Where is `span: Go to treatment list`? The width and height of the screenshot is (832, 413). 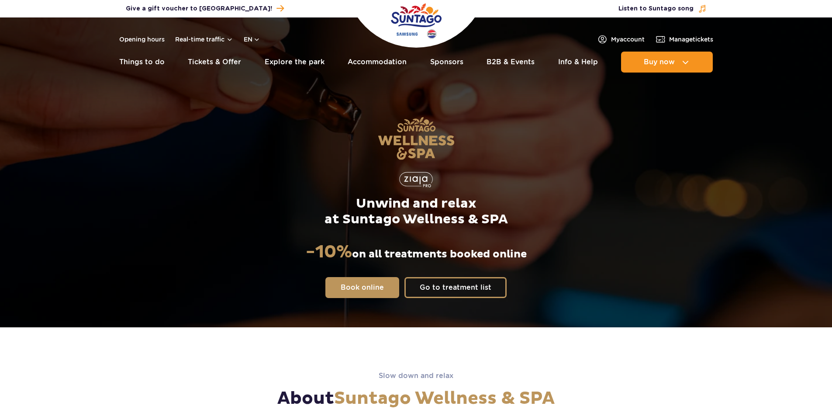
span: Go to treatment list is located at coordinates (456, 287).